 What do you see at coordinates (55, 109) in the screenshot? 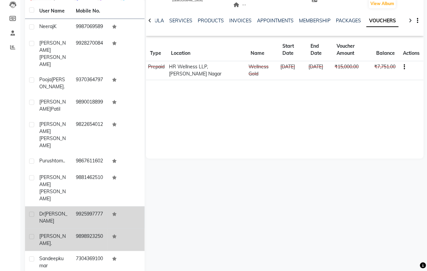
I see `span: Patil` at bounding box center [55, 109].